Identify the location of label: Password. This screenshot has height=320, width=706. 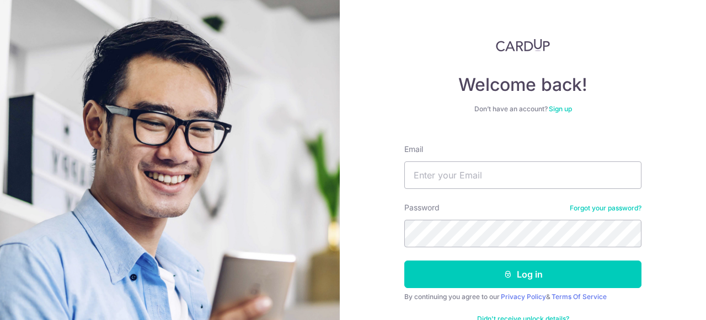
(422, 208).